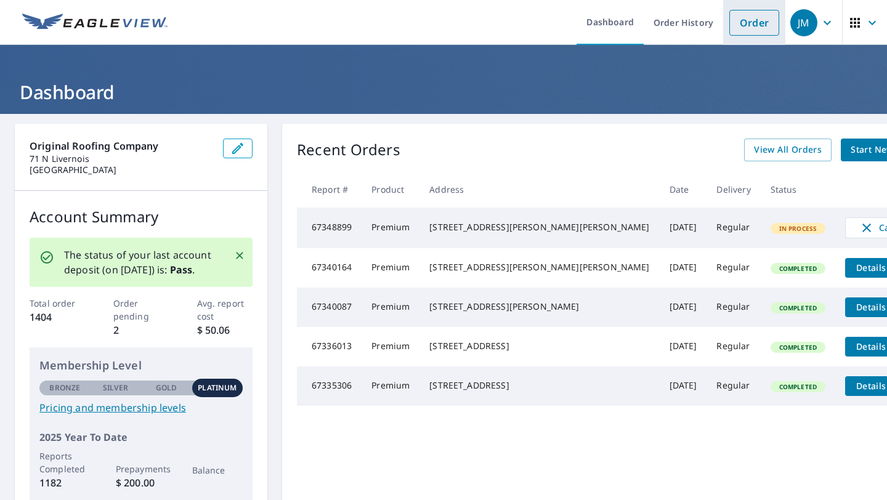  What do you see at coordinates (240, 256) in the screenshot?
I see `button: Close` at bounding box center [240, 256].